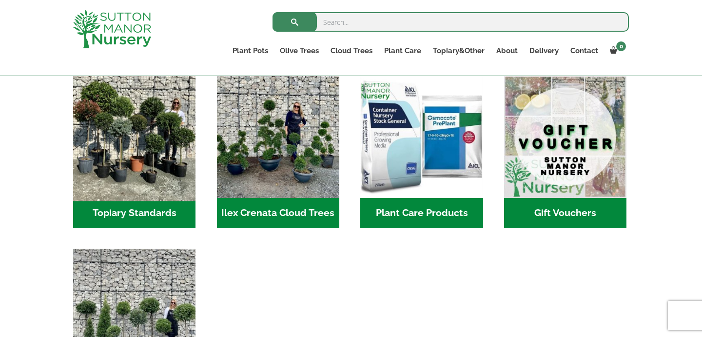 The height and width of the screenshot is (337, 702). Describe the element at coordinates (278, 152) in the screenshot. I see `a: Visit product category Ilex Crenata Cloud Trees` at that location.